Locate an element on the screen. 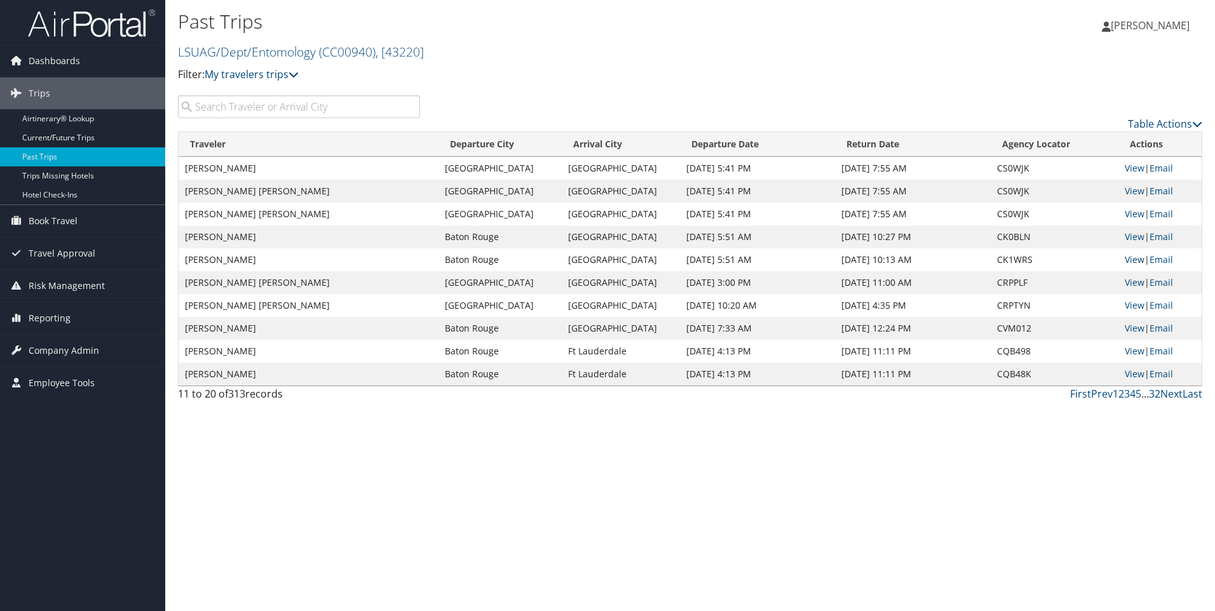  span: , [ 43220 ] is located at coordinates (400, 51).